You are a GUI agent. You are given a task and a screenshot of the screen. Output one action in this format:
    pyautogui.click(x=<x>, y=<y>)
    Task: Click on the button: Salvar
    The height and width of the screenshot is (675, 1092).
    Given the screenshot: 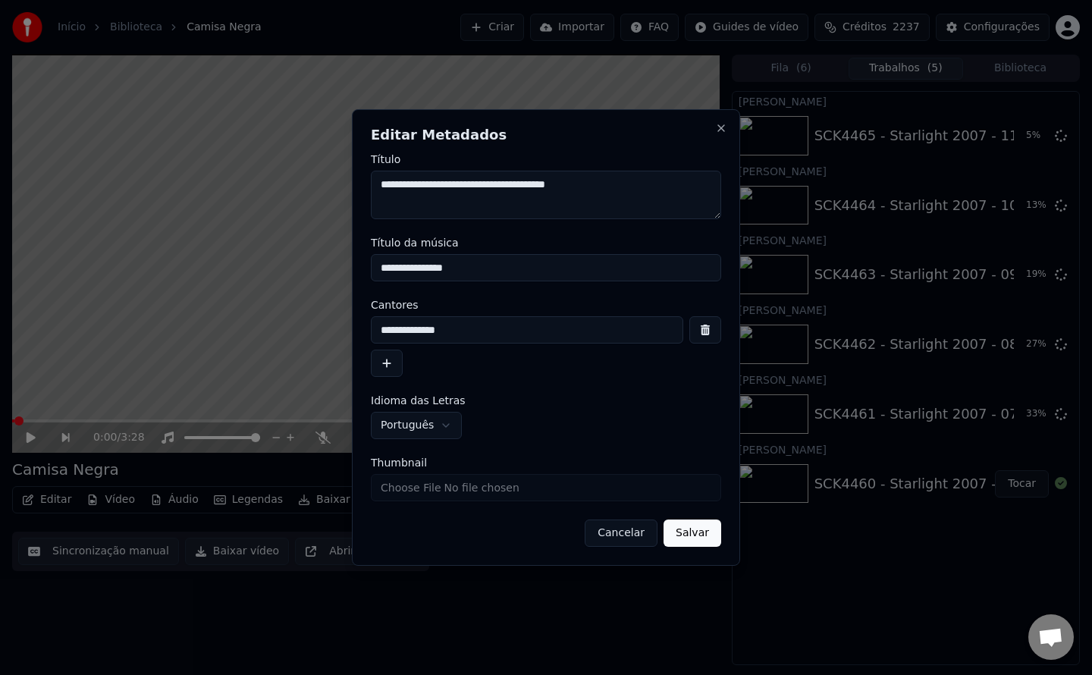 What is the action you would take?
    pyautogui.click(x=693, y=533)
    